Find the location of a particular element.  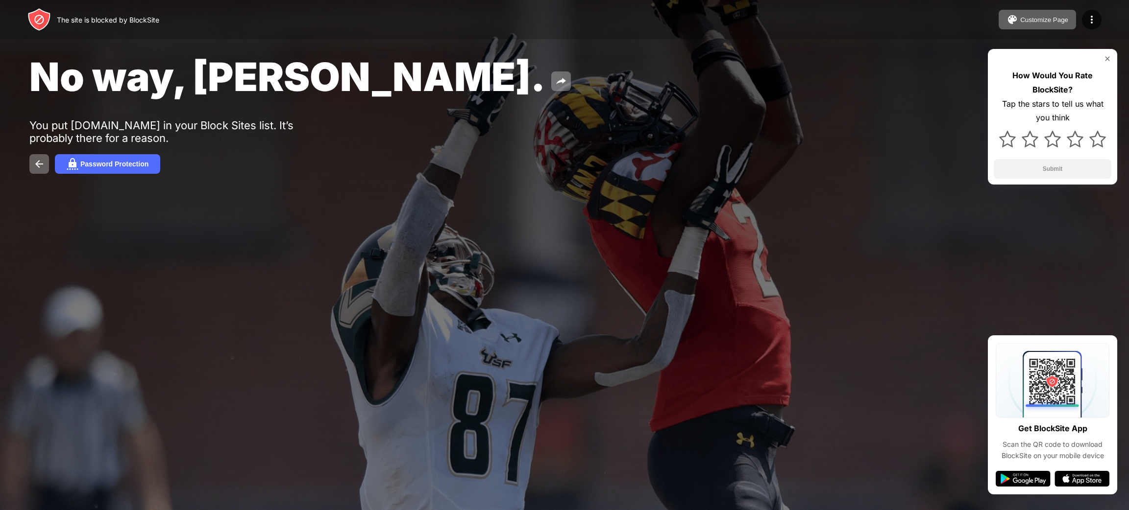

div: The site is blocked by BlockSite is located at coordinates (108, 20).